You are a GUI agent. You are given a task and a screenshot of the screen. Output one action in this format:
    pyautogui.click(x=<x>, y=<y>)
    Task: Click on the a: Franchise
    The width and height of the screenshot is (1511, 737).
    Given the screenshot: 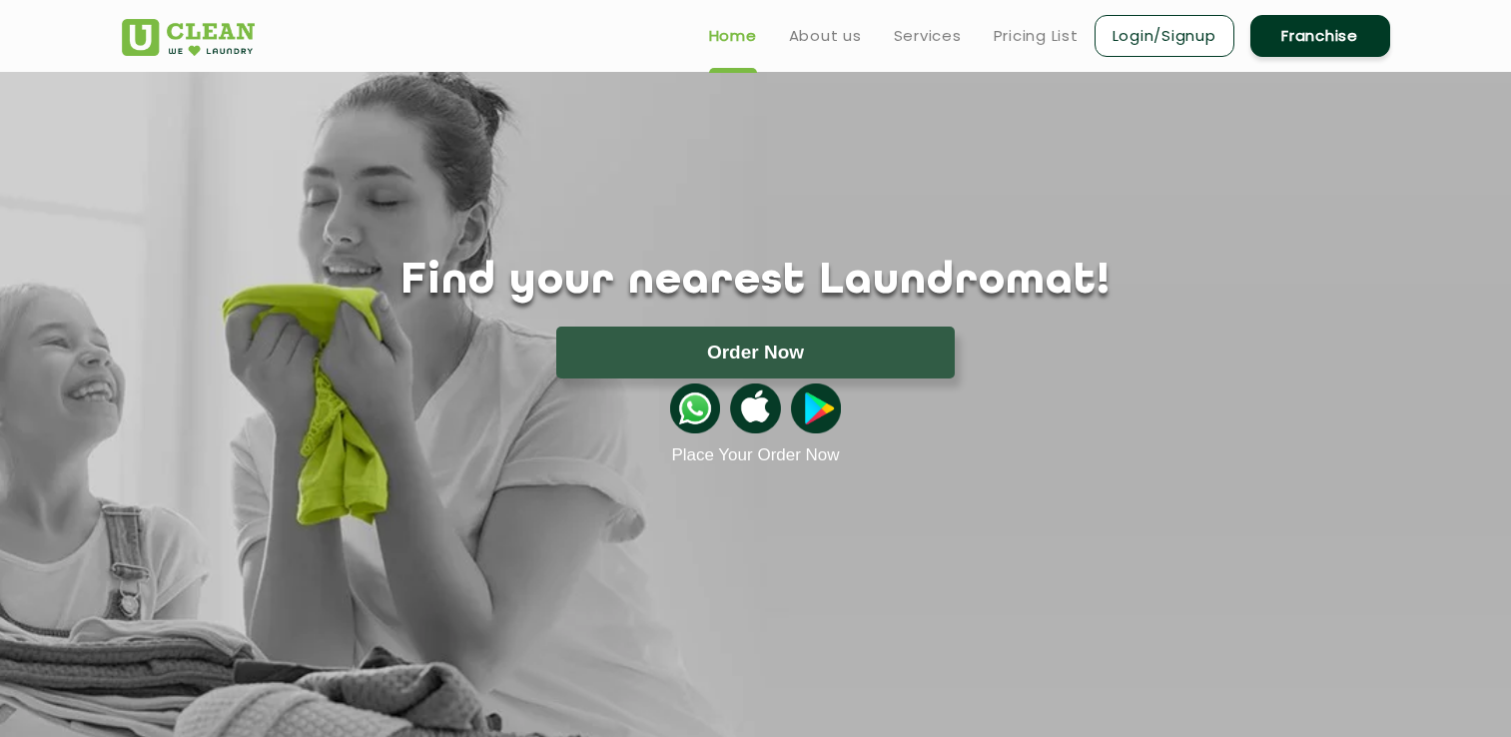 What is the action you would take?
    pyautogui.click(x=1320, y=36)
    